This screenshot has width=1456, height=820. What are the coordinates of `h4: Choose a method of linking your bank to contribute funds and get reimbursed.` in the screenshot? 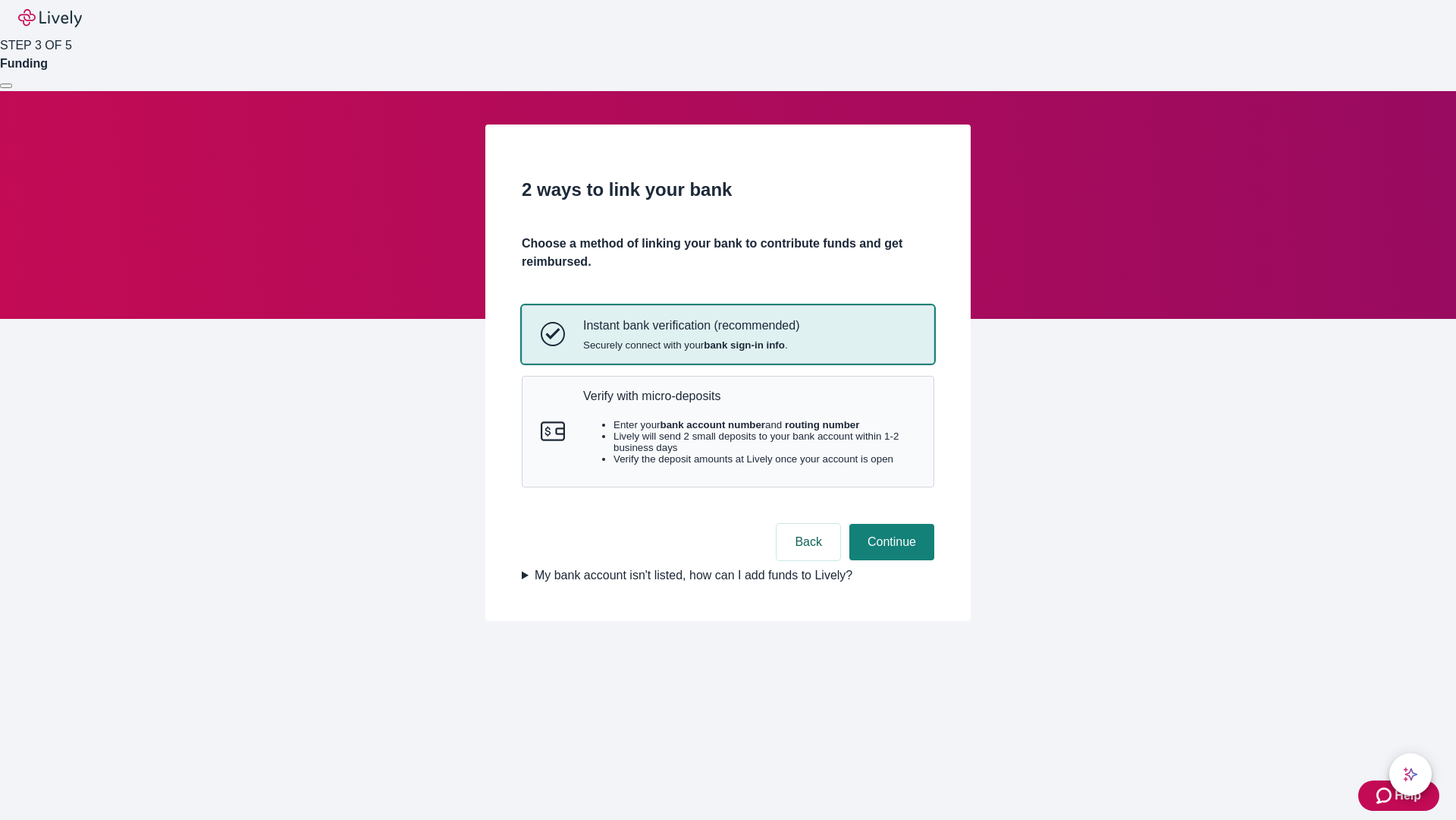 It's located at (728, 253).